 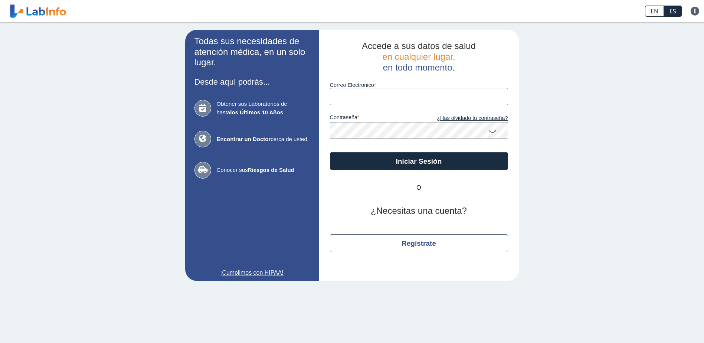 I want to click on span: Accede a sus datos de salud, so click(x=419, y=46).